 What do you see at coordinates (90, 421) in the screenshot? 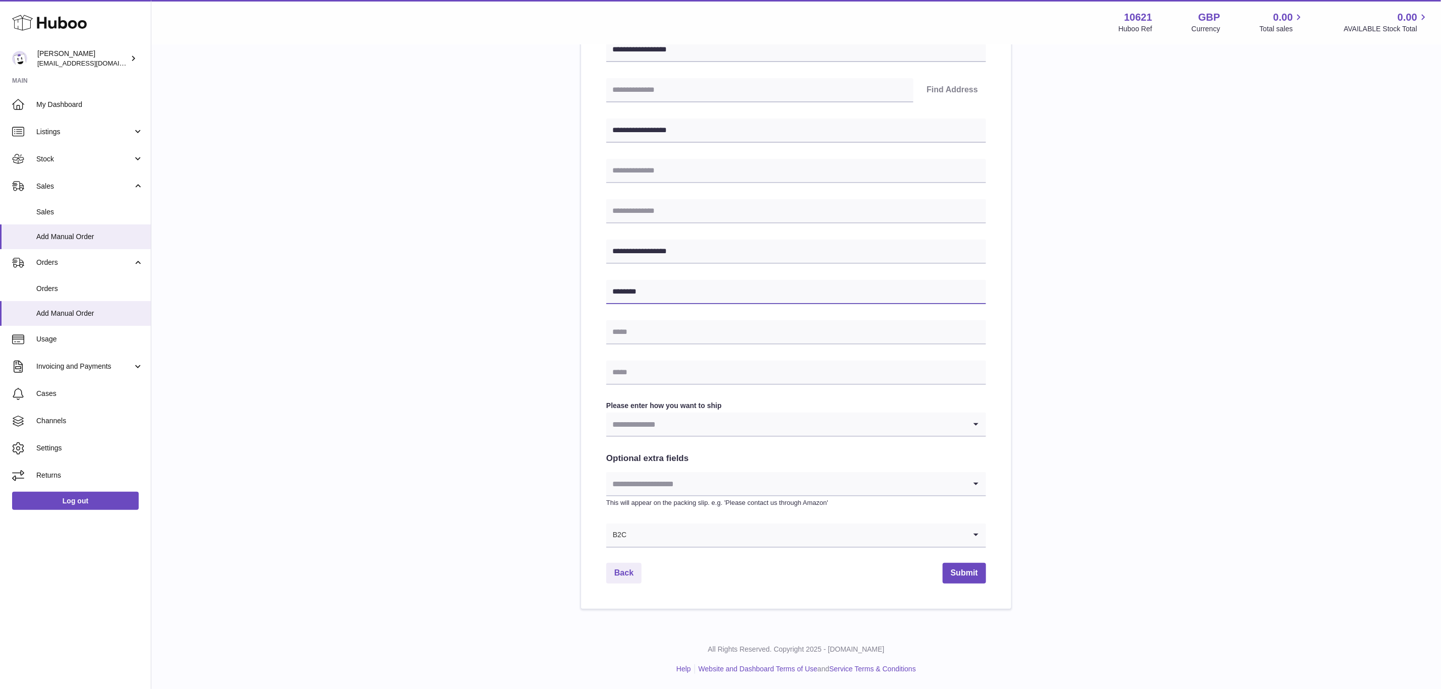
I see `span: Channels` at bounding box center [90, 421].